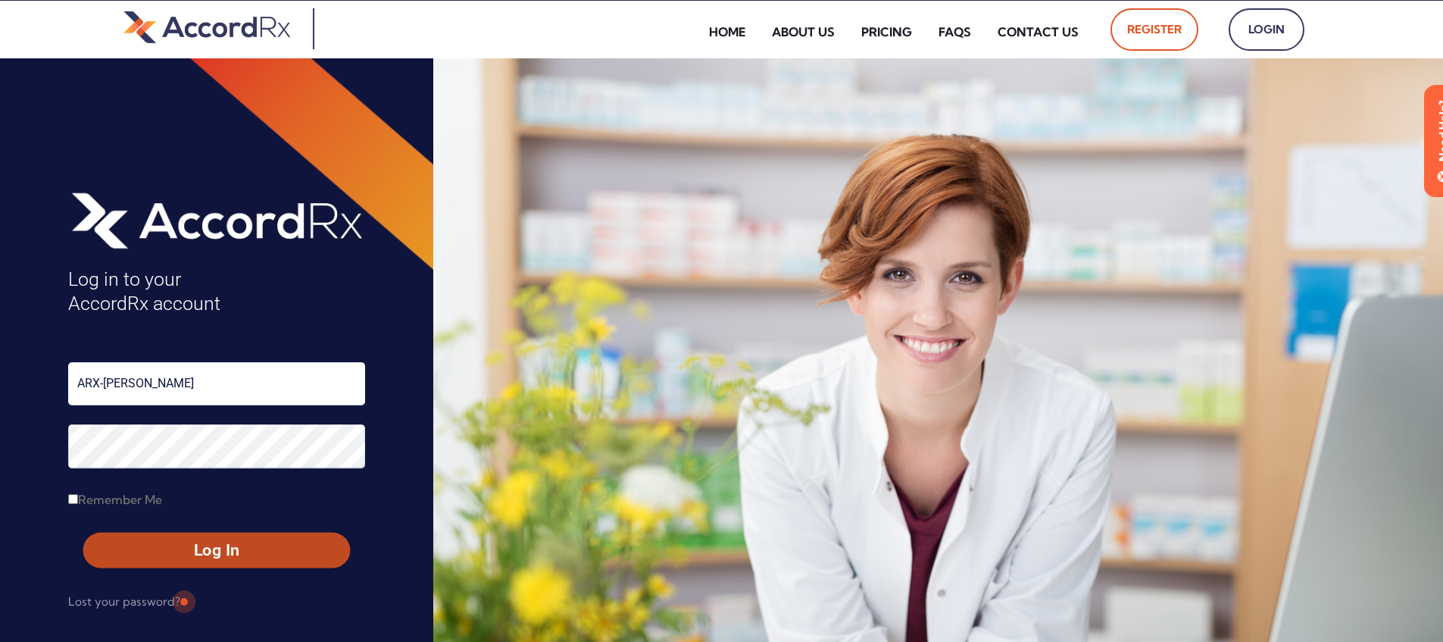 Image resolution: width=1443 pixels, height=642 pixels. I want to click on input: Remember Me, so click(73, 499).